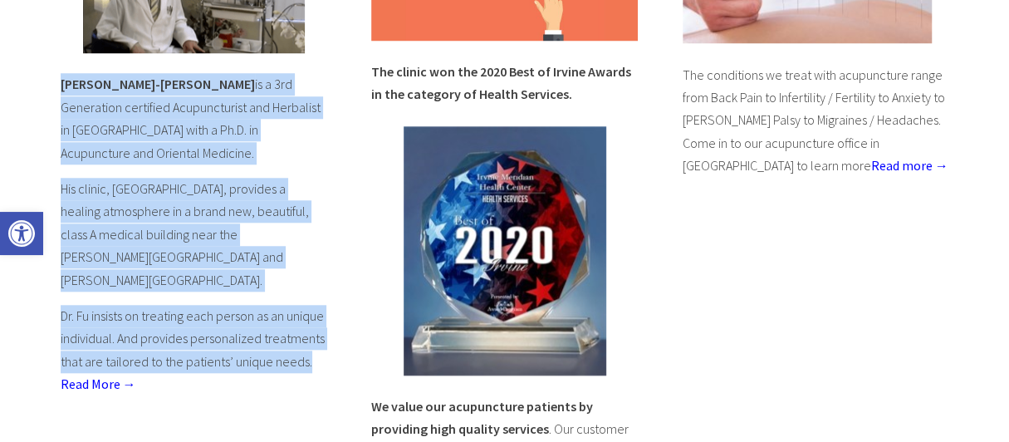 This screenshot has width=1009, height=442. I want to click on strong: We value our acupuncture patients by providing high quality services, so click(482, 417).